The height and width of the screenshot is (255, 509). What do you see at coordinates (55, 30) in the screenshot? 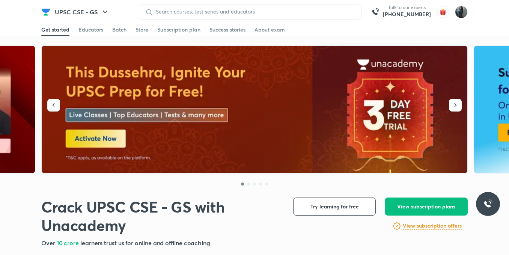
I see `div: Get started` at bounding box center [55, 30].